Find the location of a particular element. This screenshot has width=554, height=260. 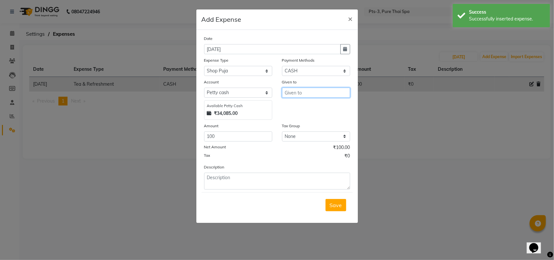

label: Amount is located at coordinates (211, 126).